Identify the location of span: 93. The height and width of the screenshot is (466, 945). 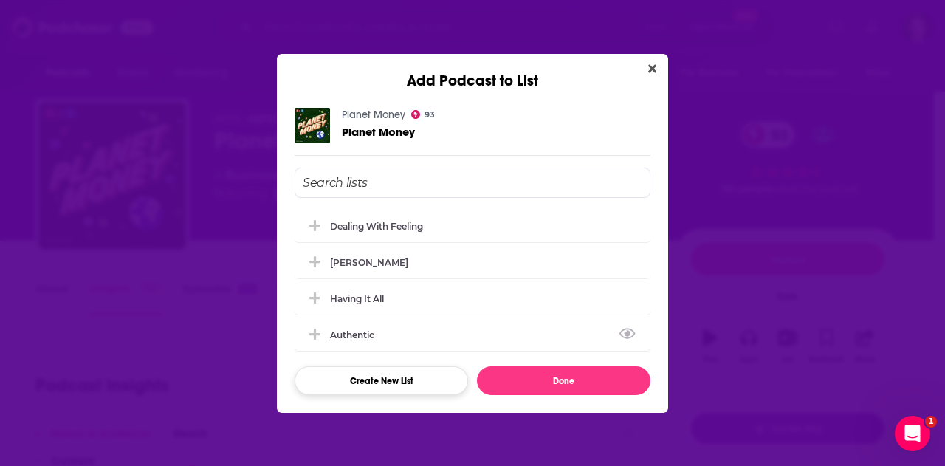
(430, 114).